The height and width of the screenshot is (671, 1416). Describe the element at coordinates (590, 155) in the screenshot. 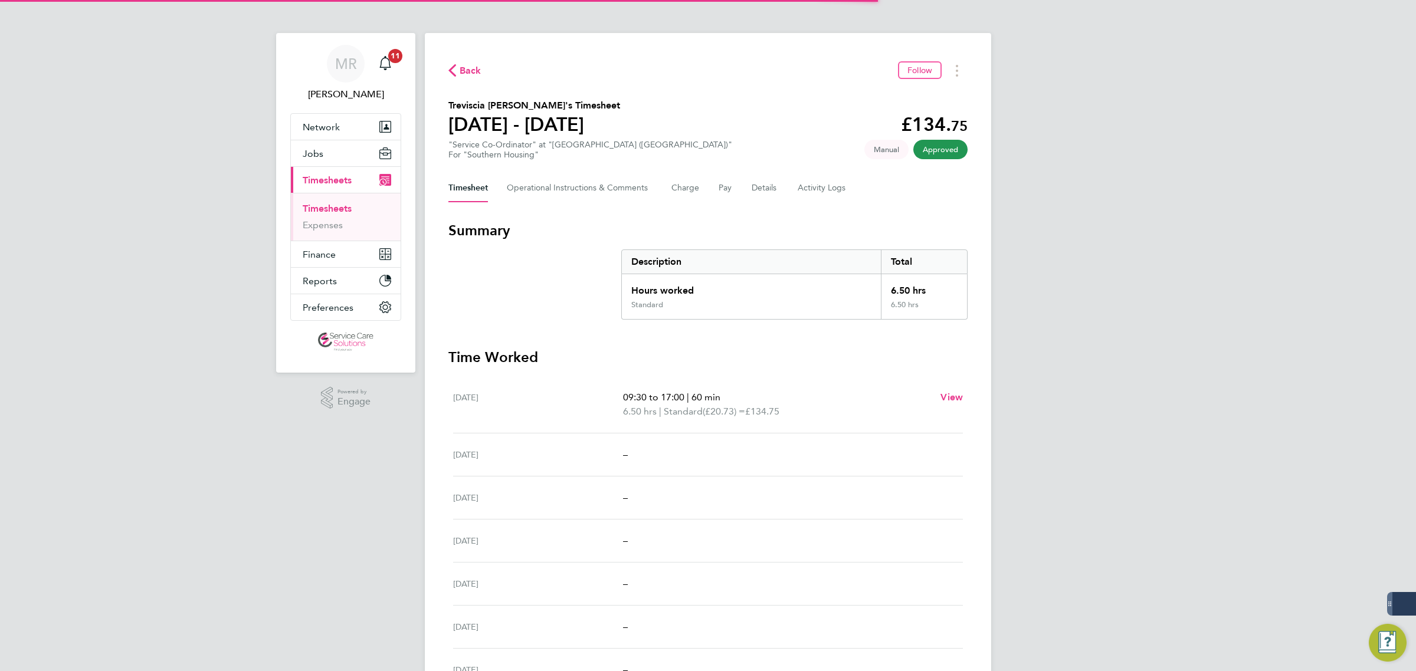

I see `div: For "Southern Housing"` at that location.